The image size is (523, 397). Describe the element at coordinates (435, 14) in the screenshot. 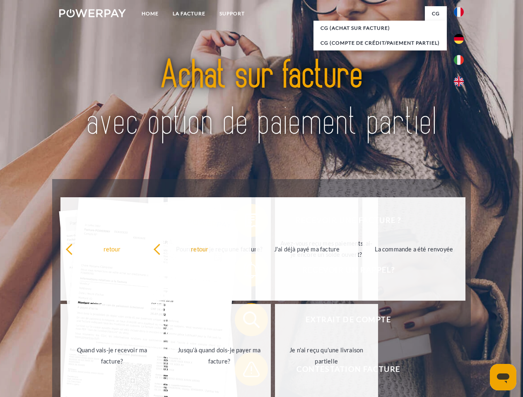

I see `a: CG` at that location.